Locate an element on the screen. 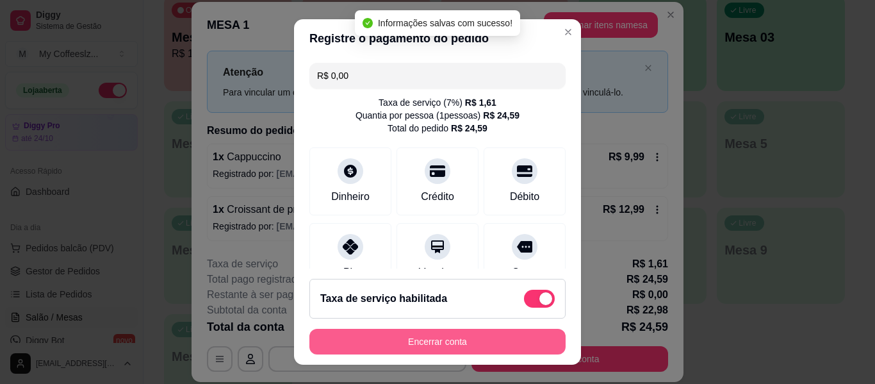  div: Dinheiro is located at coordinates (350, 197).